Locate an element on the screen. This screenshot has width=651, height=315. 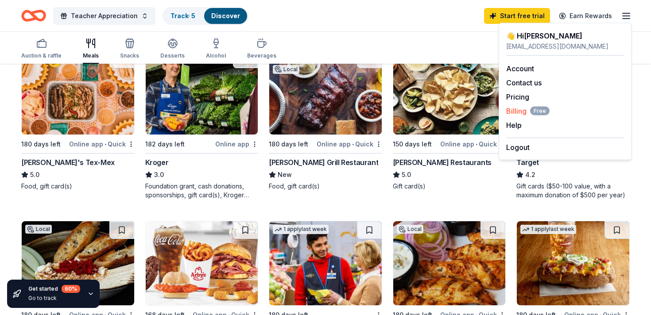
img: Image for Chuy's Tex-Mex is located at coordinates (78, 92).